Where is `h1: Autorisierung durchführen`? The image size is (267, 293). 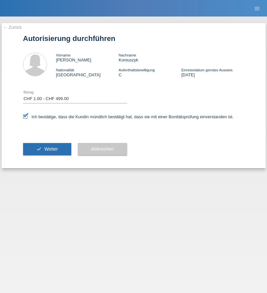
h1: Autorisierung durchführen is located at coordinates (134, 38).